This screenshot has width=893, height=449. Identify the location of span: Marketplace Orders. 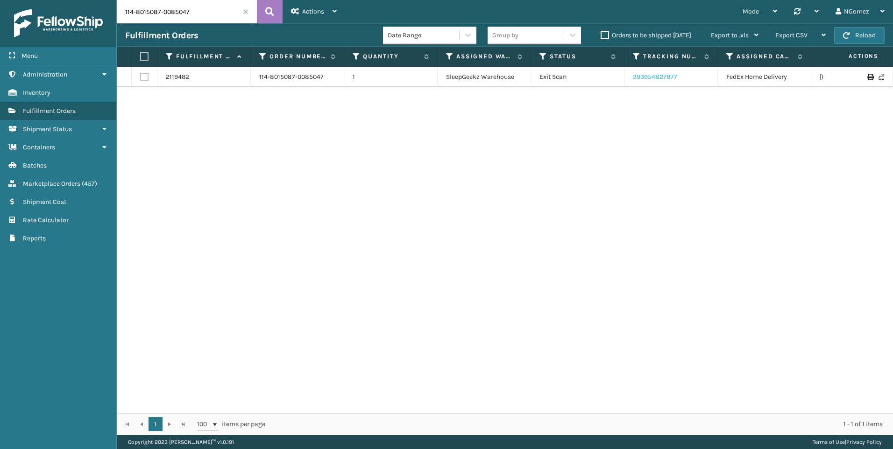
(51, 184).